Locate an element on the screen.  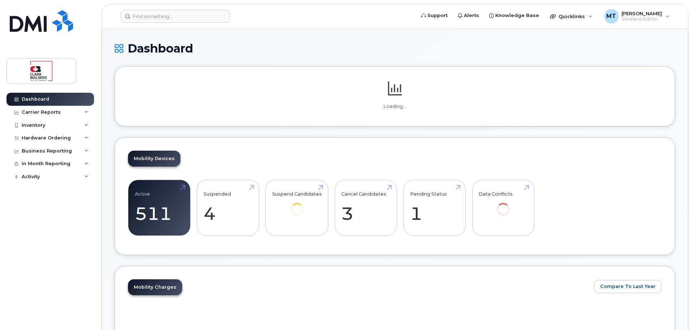
a: Suspend Candidates is located at coordinates (297, 204).